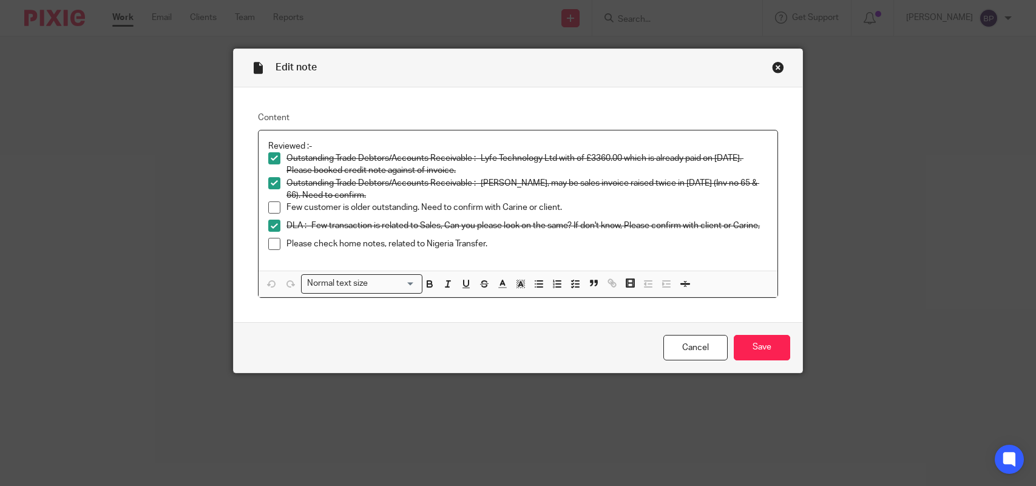 The height and width of the screenshot is (486, 1036). Describe the element at coordinates (696, 348) in the screenshot. I see `a: Cancel` at that location.